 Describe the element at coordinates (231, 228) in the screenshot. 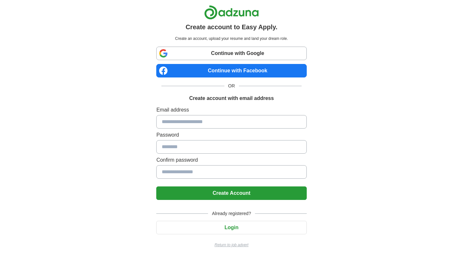

I see `a: Login` at that location.